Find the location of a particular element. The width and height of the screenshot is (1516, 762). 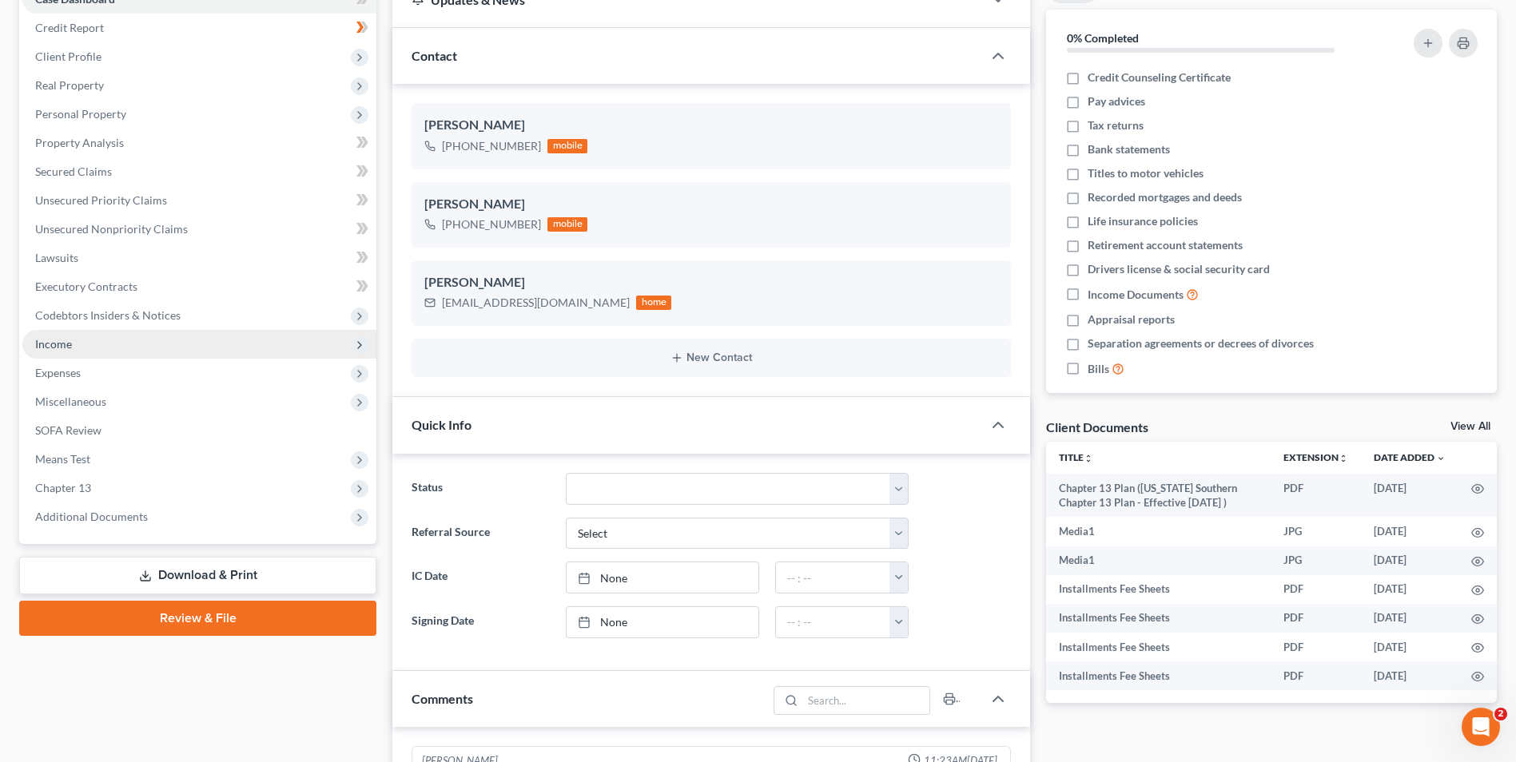

strong: 0% Completed is located at coordinates (1102, 38).